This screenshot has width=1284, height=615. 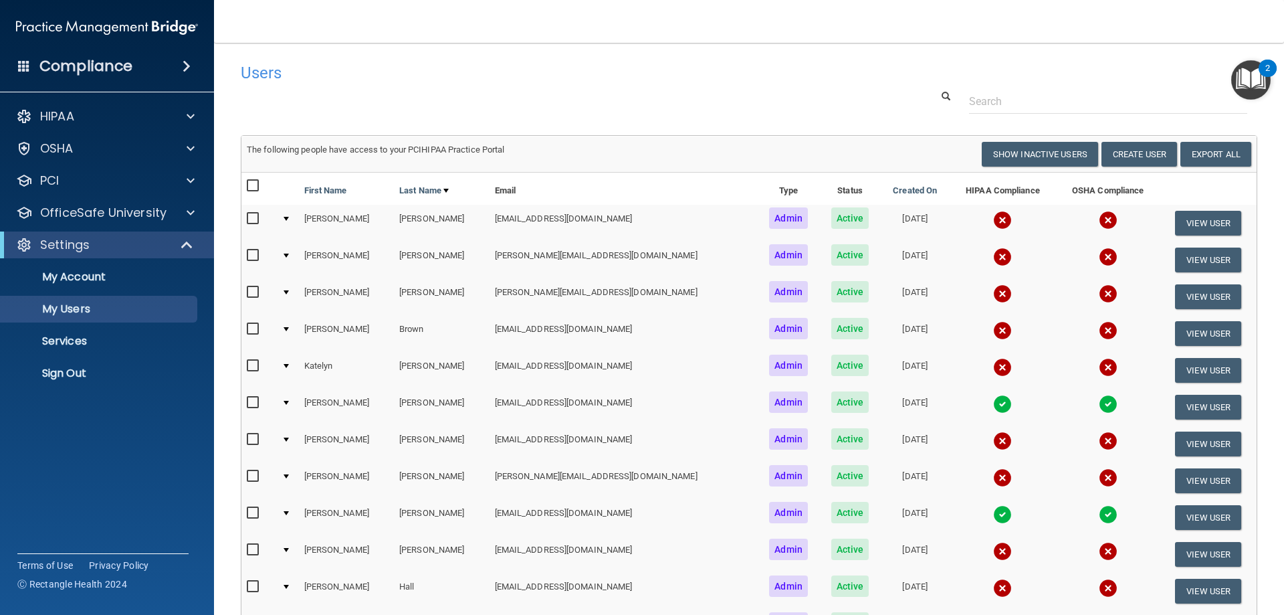 I want to click on a: HIPAA, so click(x=105, y=116).